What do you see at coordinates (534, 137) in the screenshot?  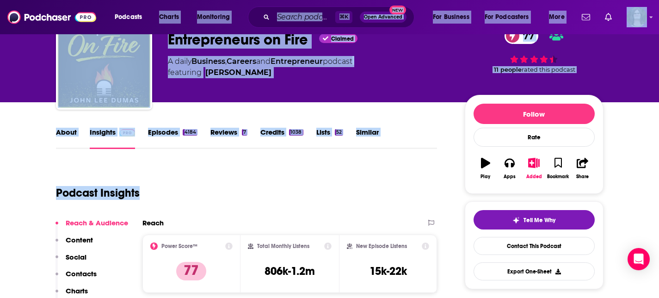 I see `div: Rate` at bounding box center [534, 137].